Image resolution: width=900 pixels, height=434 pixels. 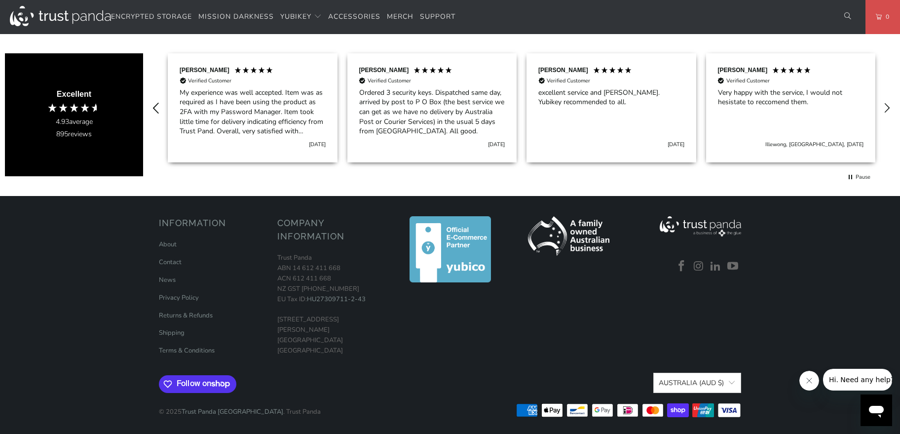 I want to click on div: My experience was well accepted. Item was as required as I have been using the product as 2FA wit..., so click(x=253, y=112).